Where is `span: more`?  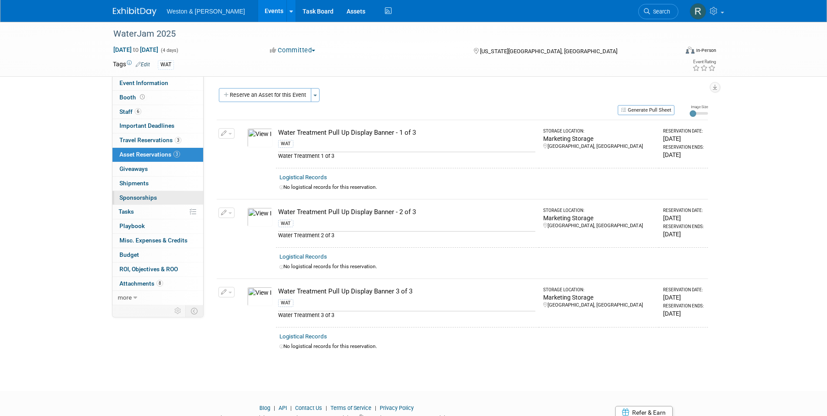 span: more is located at coordinates (125, 297).